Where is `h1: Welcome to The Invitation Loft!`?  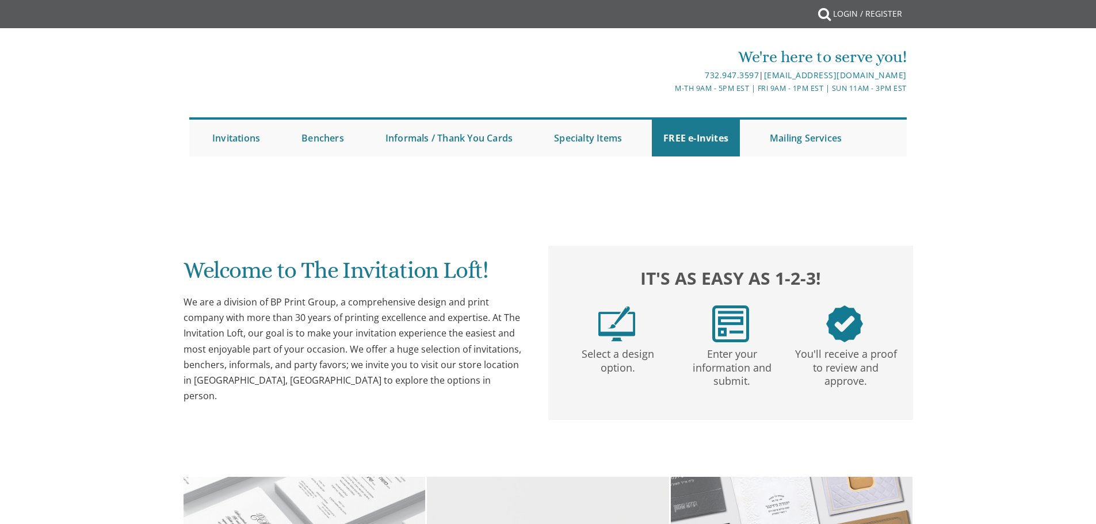
h1: Welcome to The Invitation Loft! is located at coordinates (354, 274).